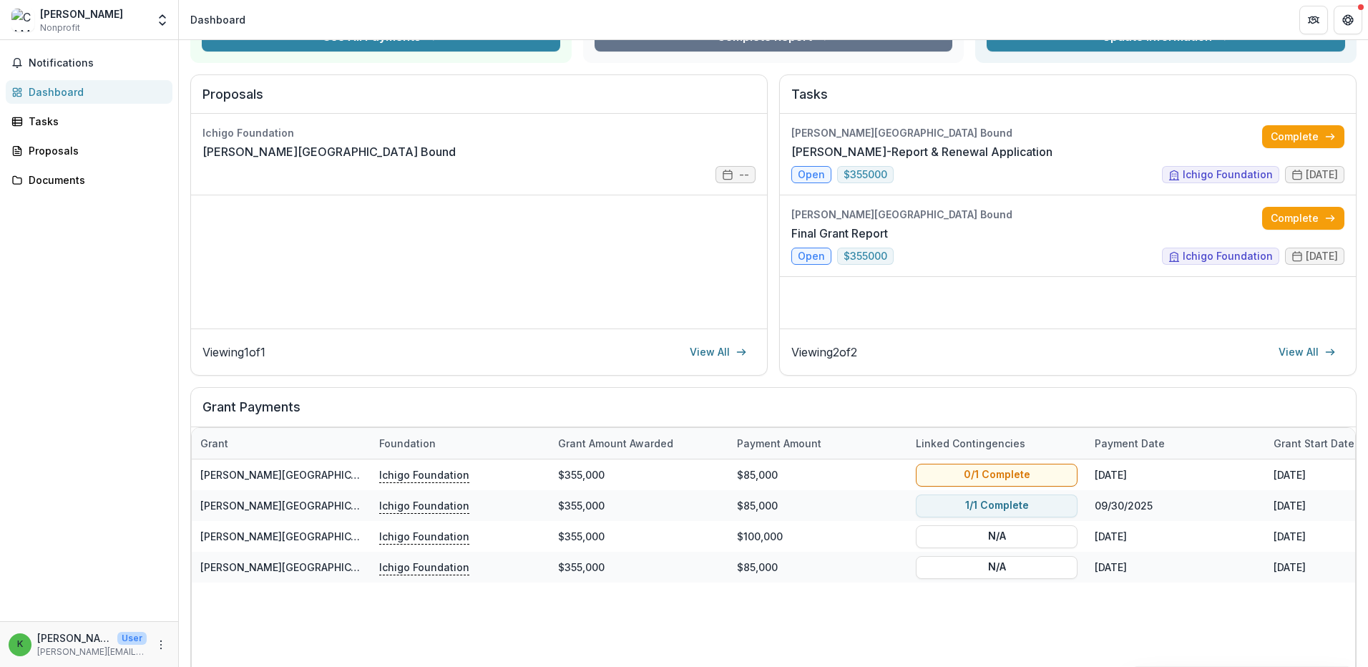 The width and height of the screenshot is (1368, 667). Describe the element at coordinates (94, 180) in the screenshot. I see `div: Documents` at that location.